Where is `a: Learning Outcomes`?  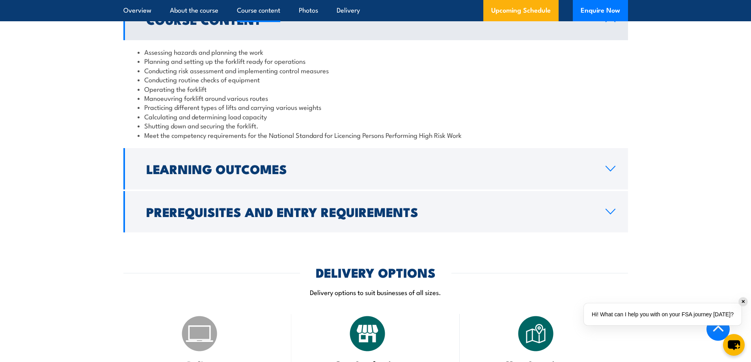 a: Learning Outcomes is located at coordinates (376, 169).